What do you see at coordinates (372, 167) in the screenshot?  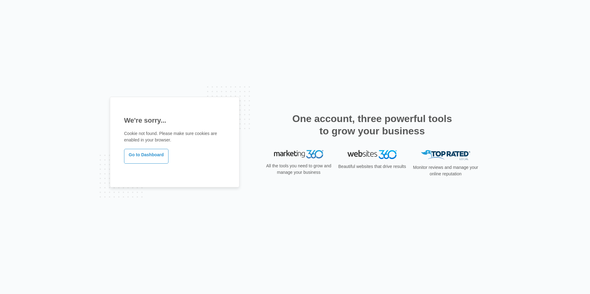 I see `p: Beautiful websites that drive results` at bounding box center [372, 167].